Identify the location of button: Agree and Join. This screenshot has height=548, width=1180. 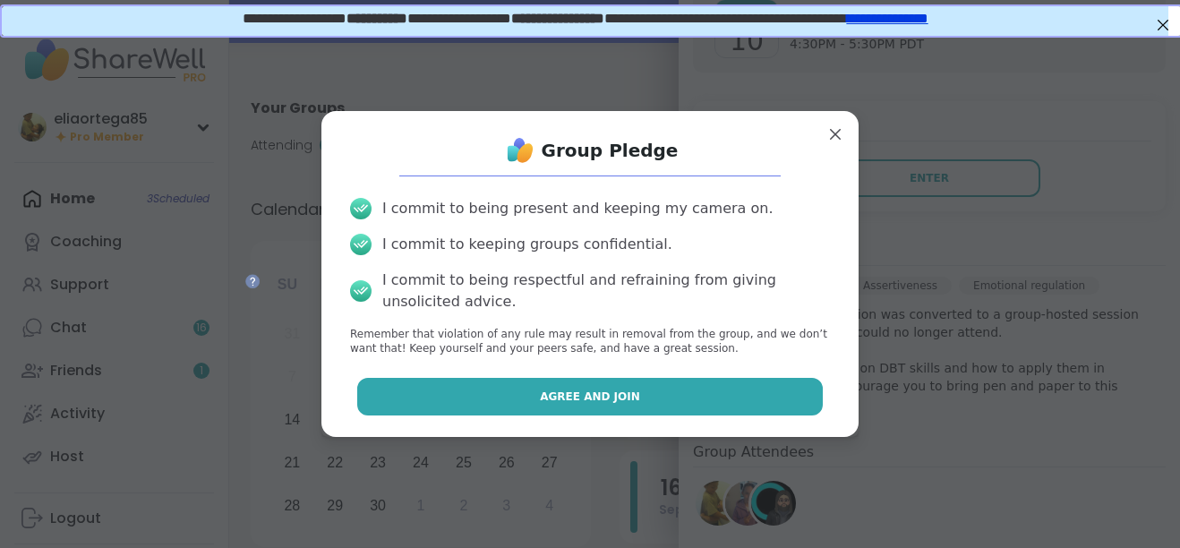
(590, 397).